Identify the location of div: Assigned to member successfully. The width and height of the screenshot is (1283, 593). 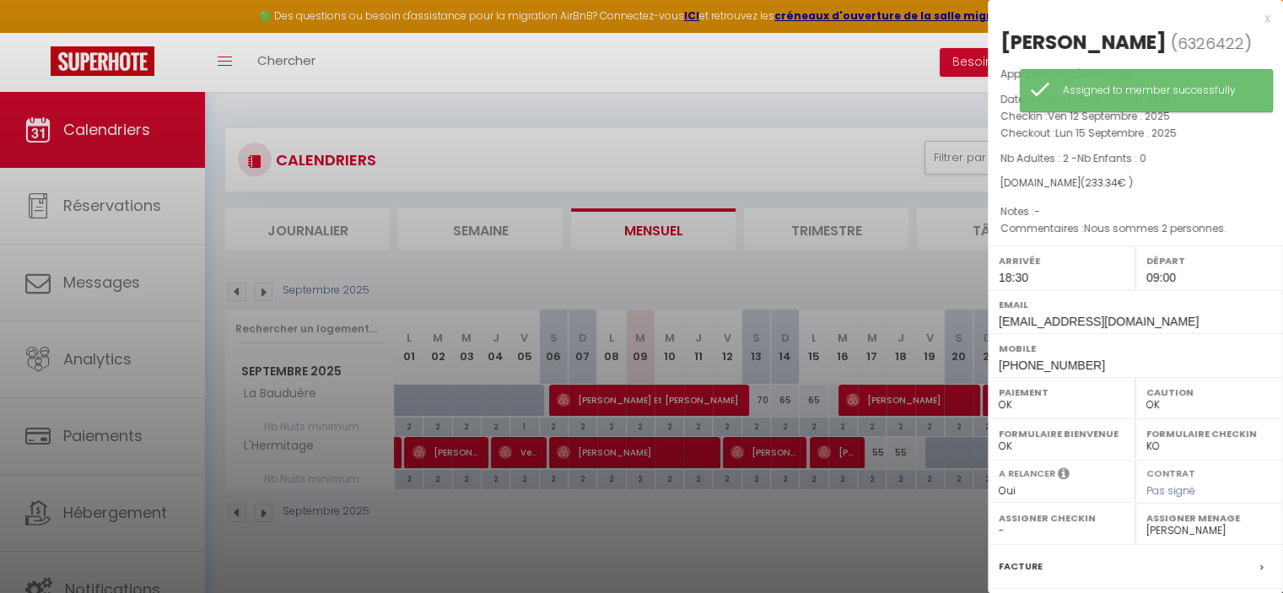
(1159, 90).